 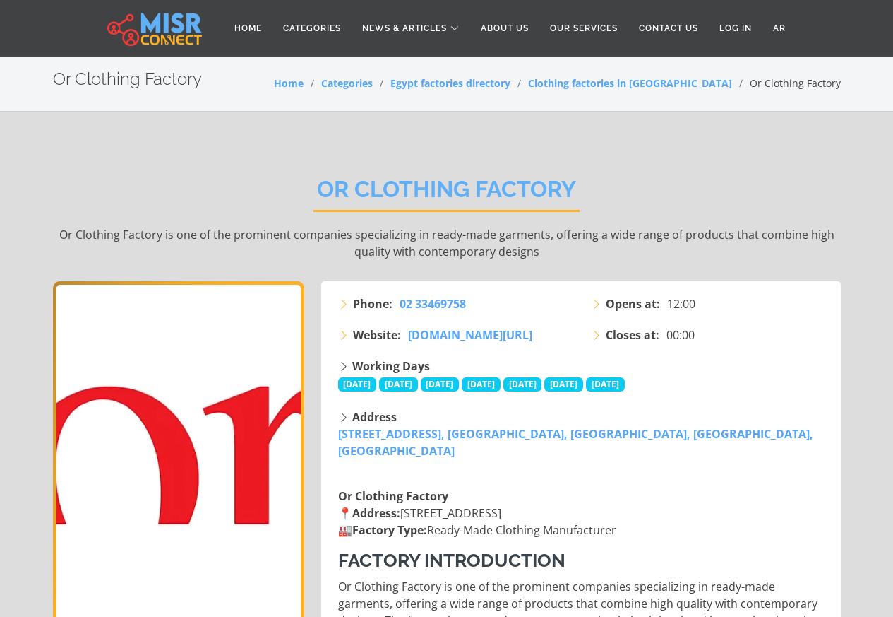 I want to click on a: Egypt factories directory, so click(x=451, y=83).